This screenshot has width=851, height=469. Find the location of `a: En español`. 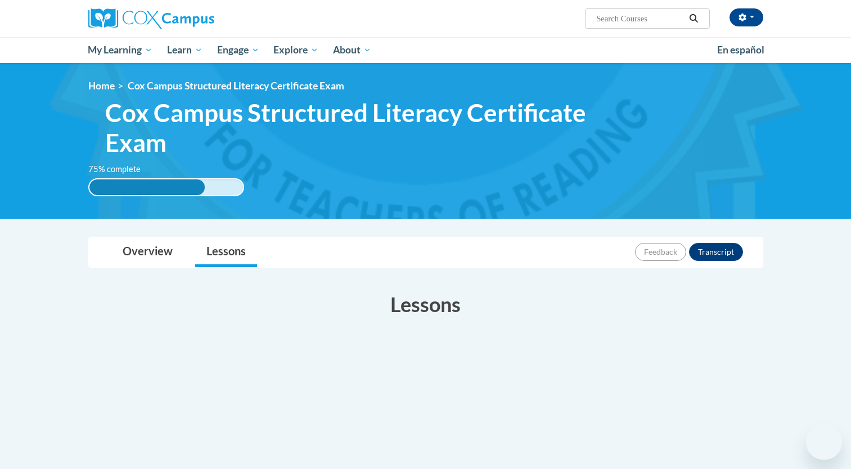

a: En español is located at coordinates (741, 50).